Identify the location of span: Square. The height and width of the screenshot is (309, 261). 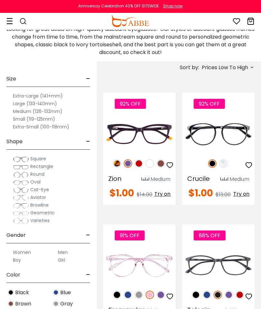
(38, 159).